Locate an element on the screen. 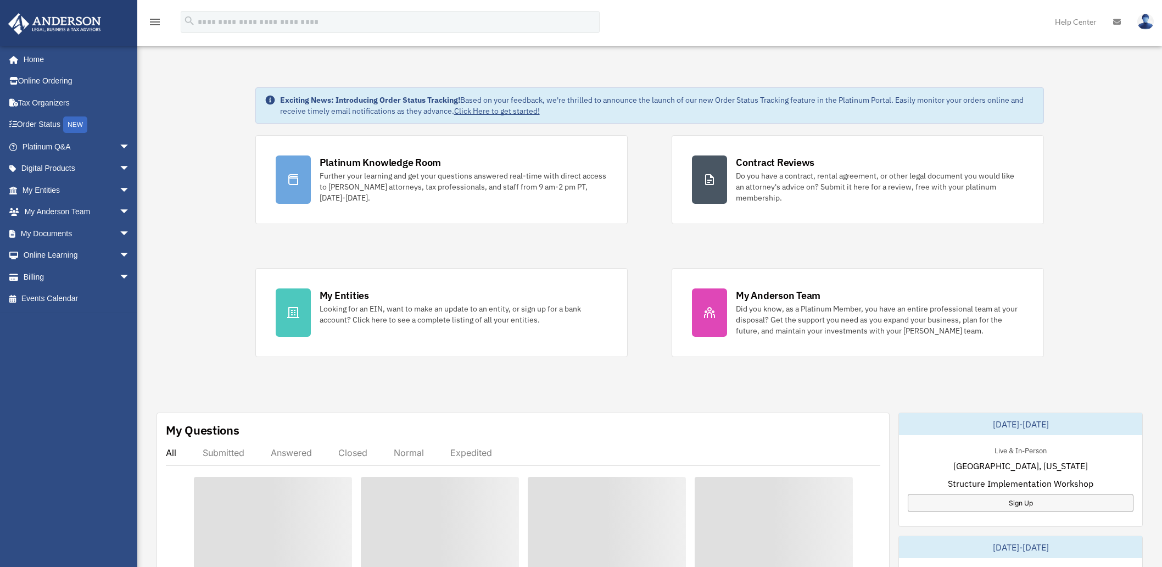 The image size is (1162, 567). i: search is located at coordinates (189, 21).